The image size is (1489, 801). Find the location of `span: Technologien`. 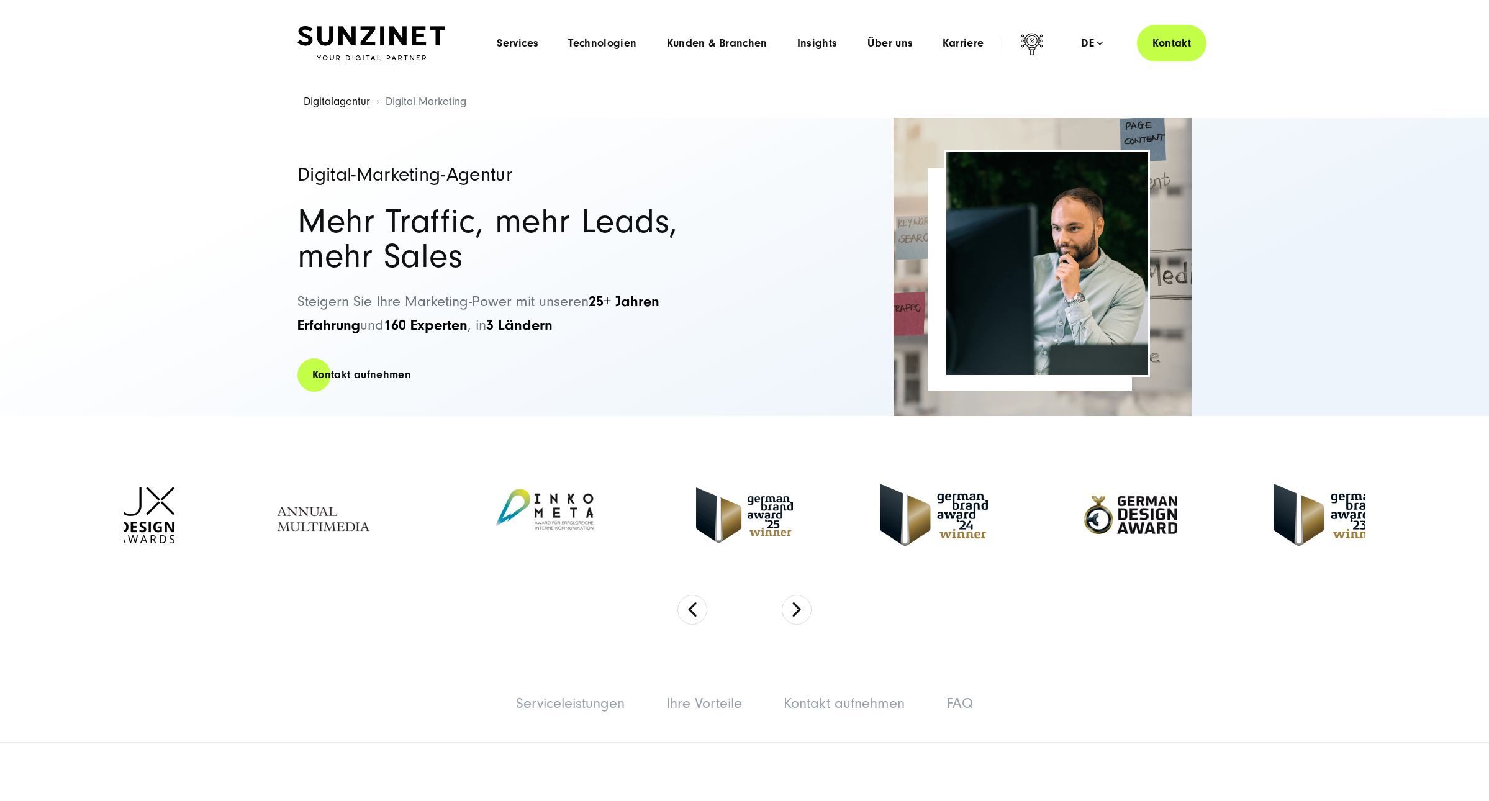

span: Technologien is located at coordinates (602, 43).